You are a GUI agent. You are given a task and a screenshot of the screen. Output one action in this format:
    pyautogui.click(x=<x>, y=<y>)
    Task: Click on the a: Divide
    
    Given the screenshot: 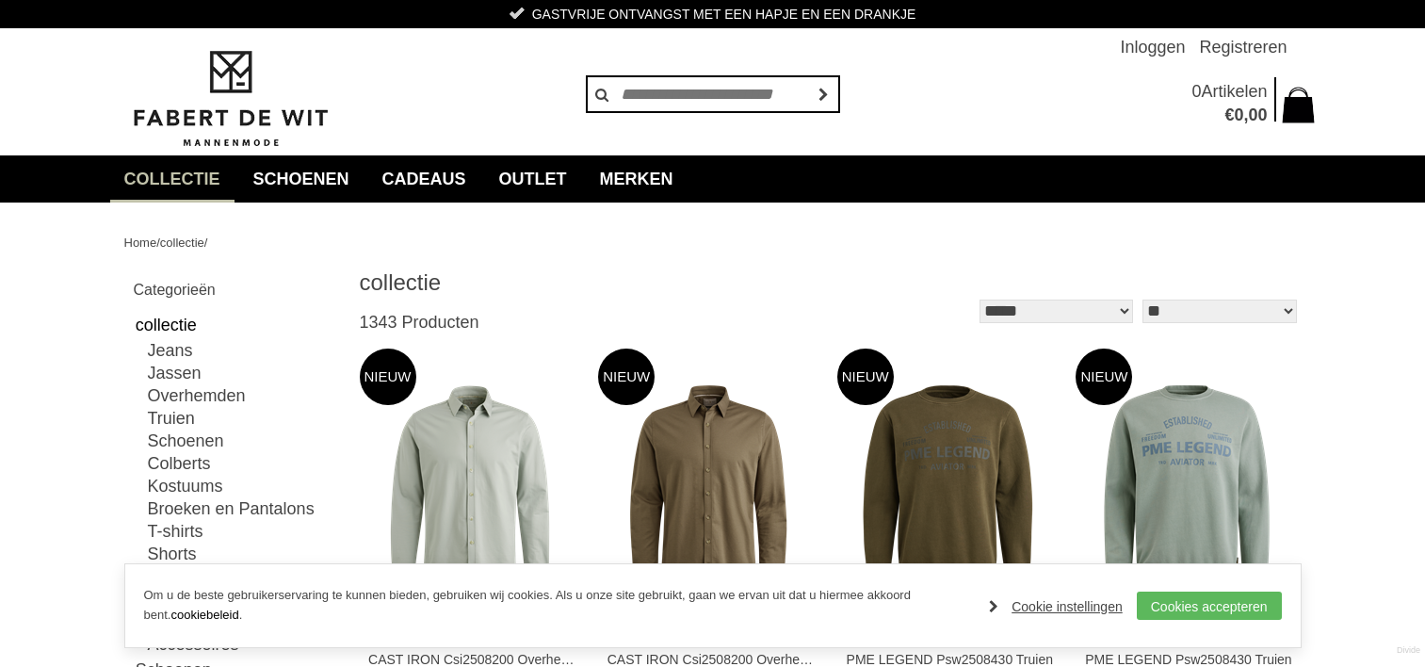 What is the action you would take?
    pyautogui.click(x=1408, y=650)
    